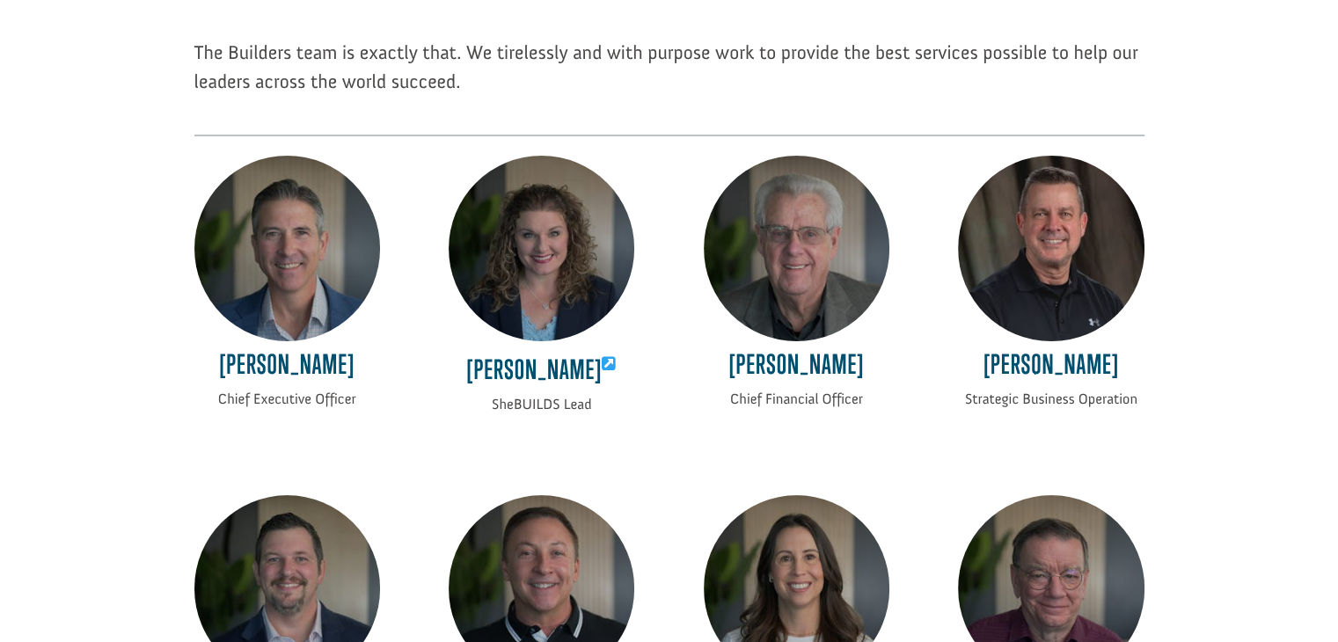 The image size is (1338, 642). What do you see at coordinates (288, 51) in the screenshot?
I see `button: Donate` at bounding box center [288, 51].